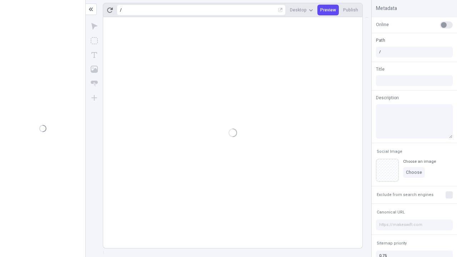  What do you see at coordinates (414, 172) in the screenshot?
I see `button: Choose` at bounding box center [414, 172].